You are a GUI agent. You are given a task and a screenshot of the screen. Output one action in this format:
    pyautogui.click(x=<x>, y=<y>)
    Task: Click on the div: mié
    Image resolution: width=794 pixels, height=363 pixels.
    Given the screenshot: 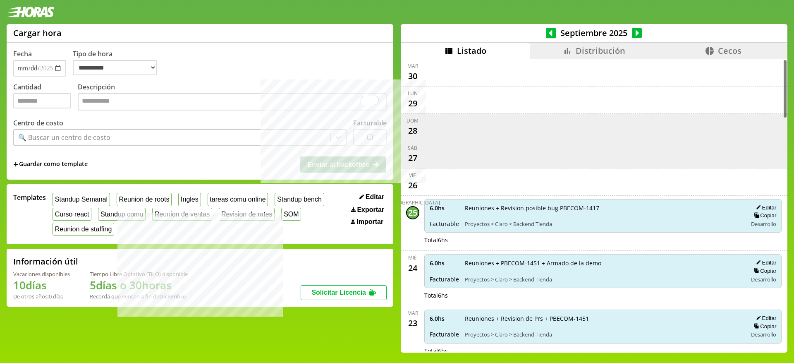 What is the action you would take?
    pyautogui.click(x=412, y=257)
    